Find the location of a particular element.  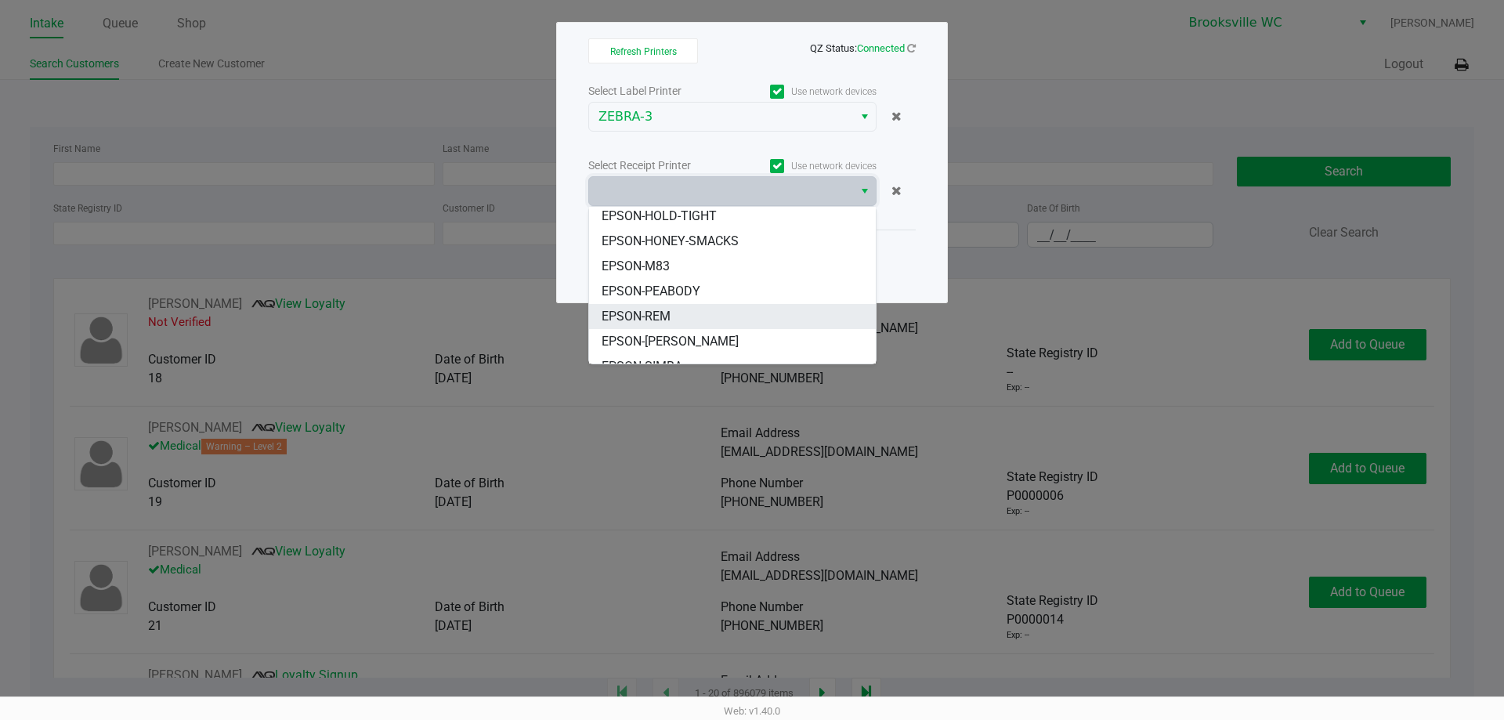

span: EPSON-REM is located at coordinates (636, 316).